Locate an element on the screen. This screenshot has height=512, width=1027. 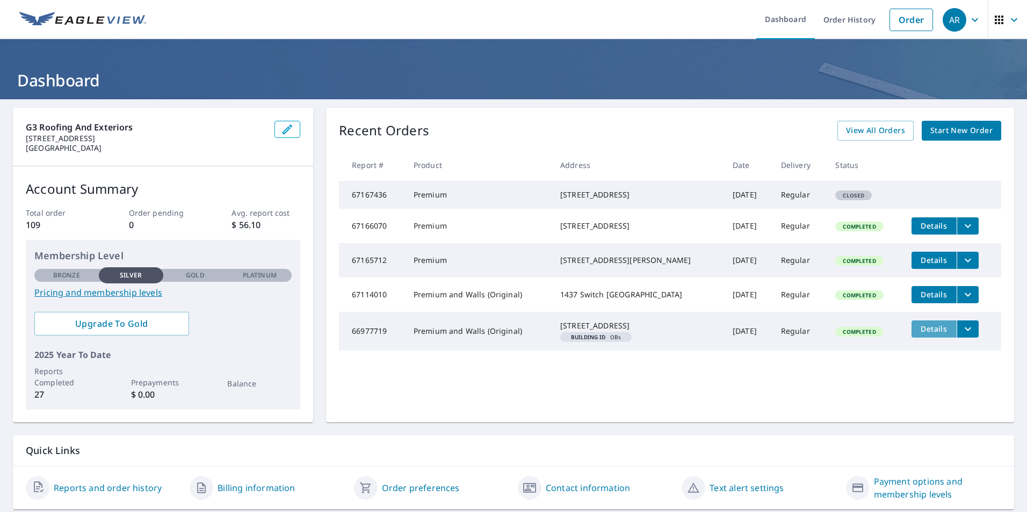
img: EV Logo is located at coordinates (83, 20).